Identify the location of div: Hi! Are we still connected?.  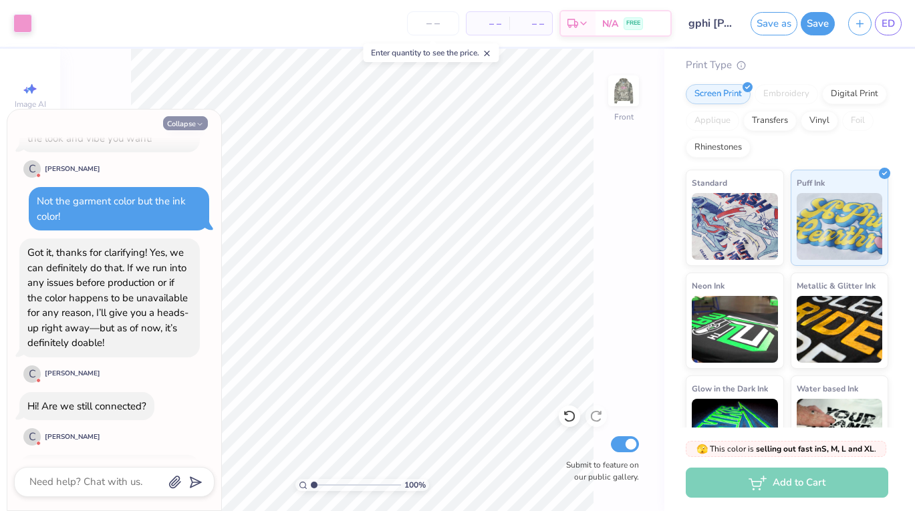
(87, 406).